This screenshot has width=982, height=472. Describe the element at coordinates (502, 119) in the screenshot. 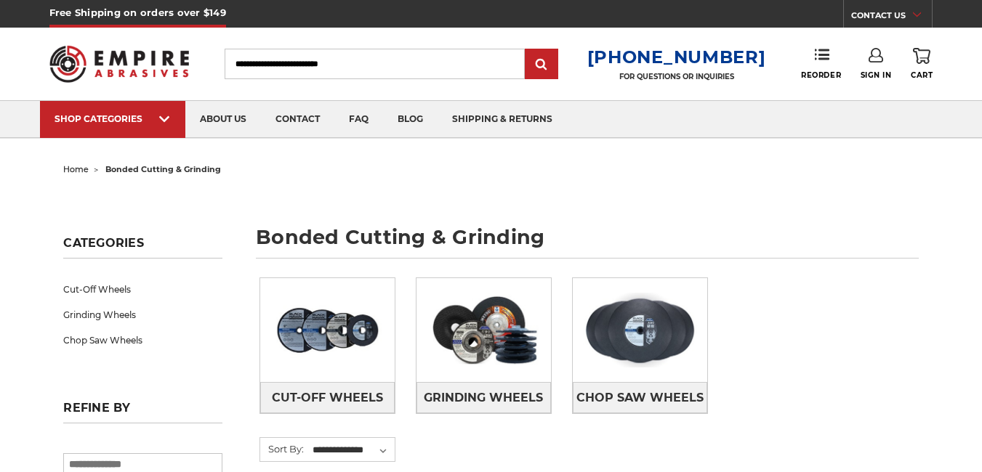

I see `a: shipping & returns` at that location.